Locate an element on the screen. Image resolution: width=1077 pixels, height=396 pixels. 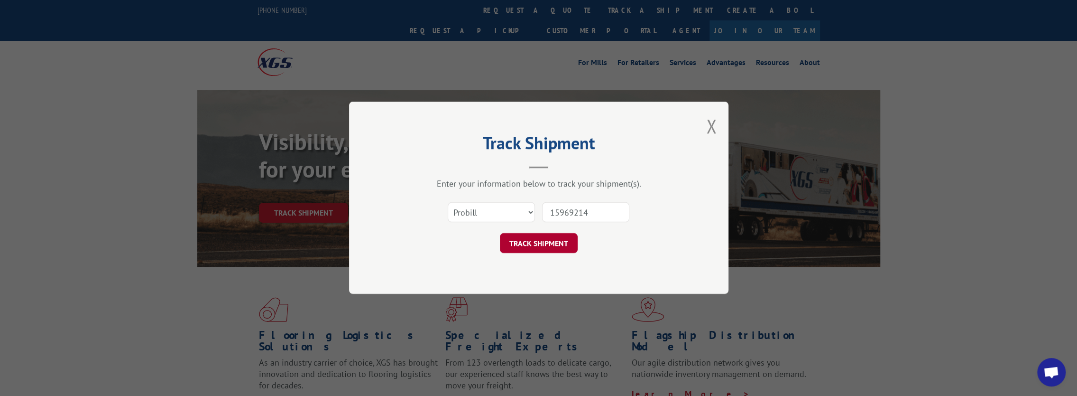
h2: Track Shipment is located at coordinates (539, 145).